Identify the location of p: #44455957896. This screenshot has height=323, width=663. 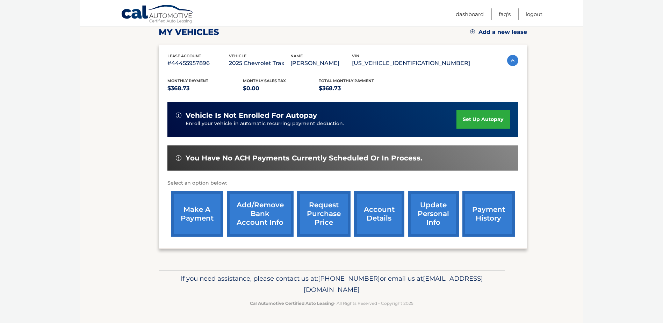
(198, 63).